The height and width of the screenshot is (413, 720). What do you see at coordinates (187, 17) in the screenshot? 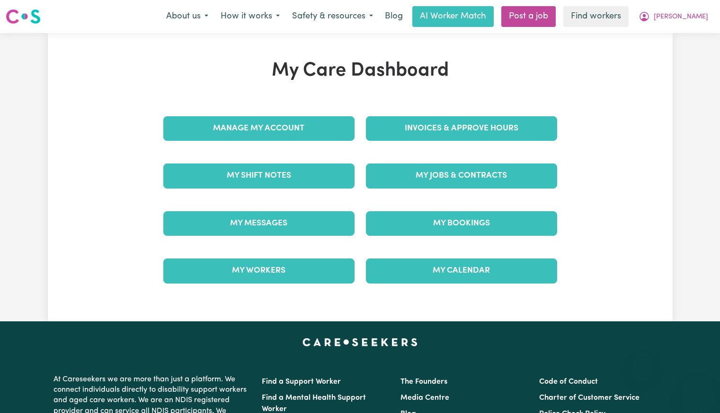
I see `button: About us` at bounding box center [187, 17].